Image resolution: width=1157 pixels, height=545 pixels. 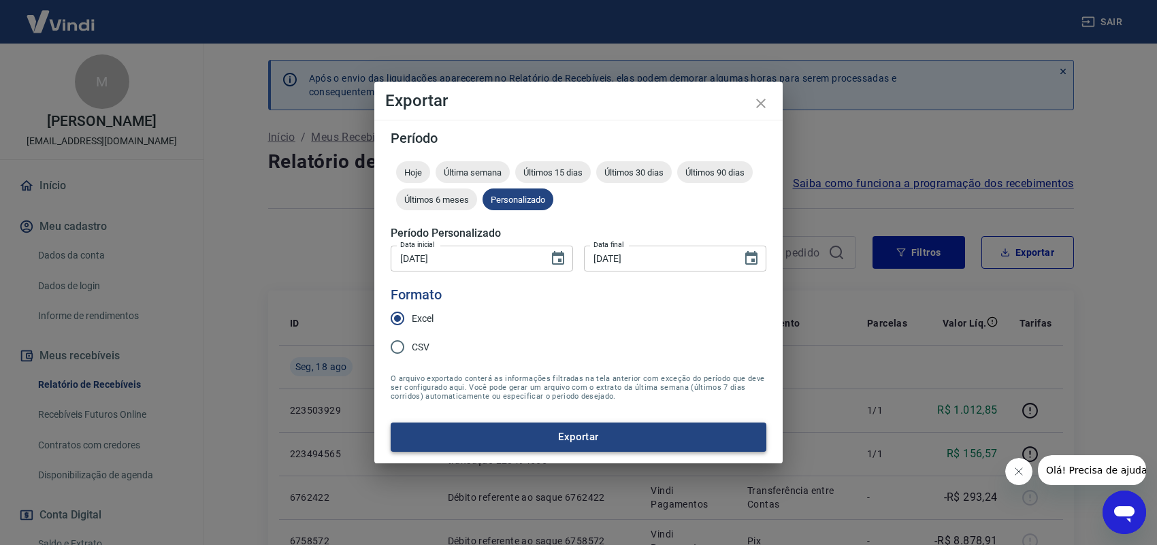 What do you see at coordinates (634, 172) in the screenshot?
I see `span: Últimos 30 dias` at bounding box center [634, 172].